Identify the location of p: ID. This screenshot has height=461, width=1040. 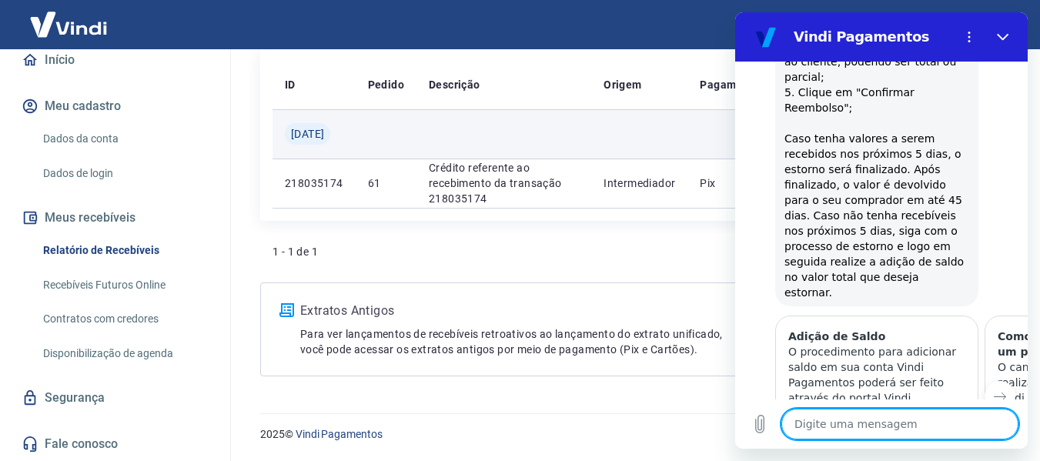
(290, 85).